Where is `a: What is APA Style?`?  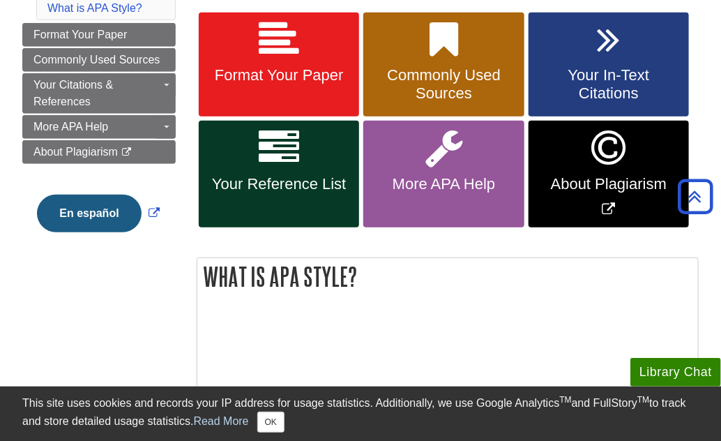
a: What is APA Style? is located at coordinates (95, 8).